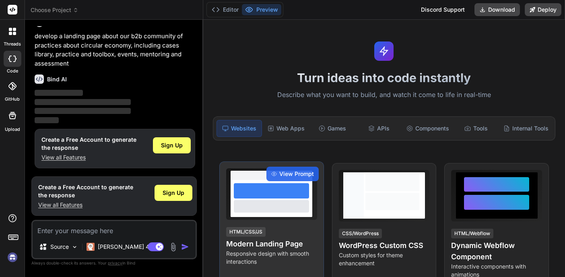 This screenshot has width=565, height=277. Describe the element at coordinates (12, 44) in the screenshot. I see `label: threads` at that location.